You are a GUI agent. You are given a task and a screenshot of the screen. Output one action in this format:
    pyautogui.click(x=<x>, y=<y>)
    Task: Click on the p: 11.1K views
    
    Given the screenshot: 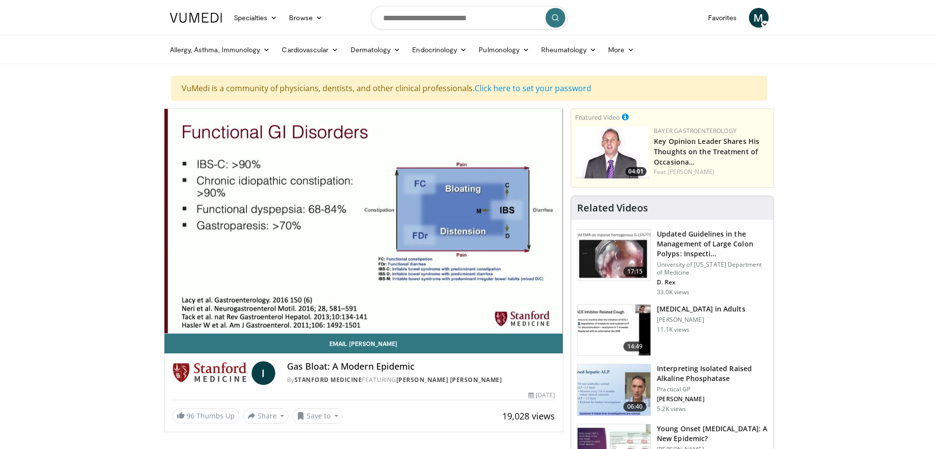 What is the action you would take?
    pyautogui.click(x=673, y=329)
    